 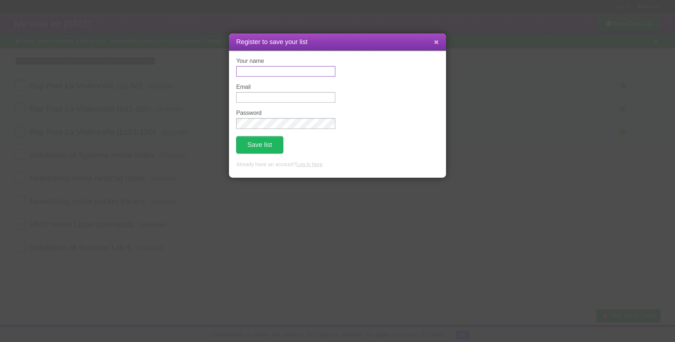 What do you see at coordinates (337, 165) in the screenshot?
I see `p: Already have an account? .` at bounding box center [337, 165].